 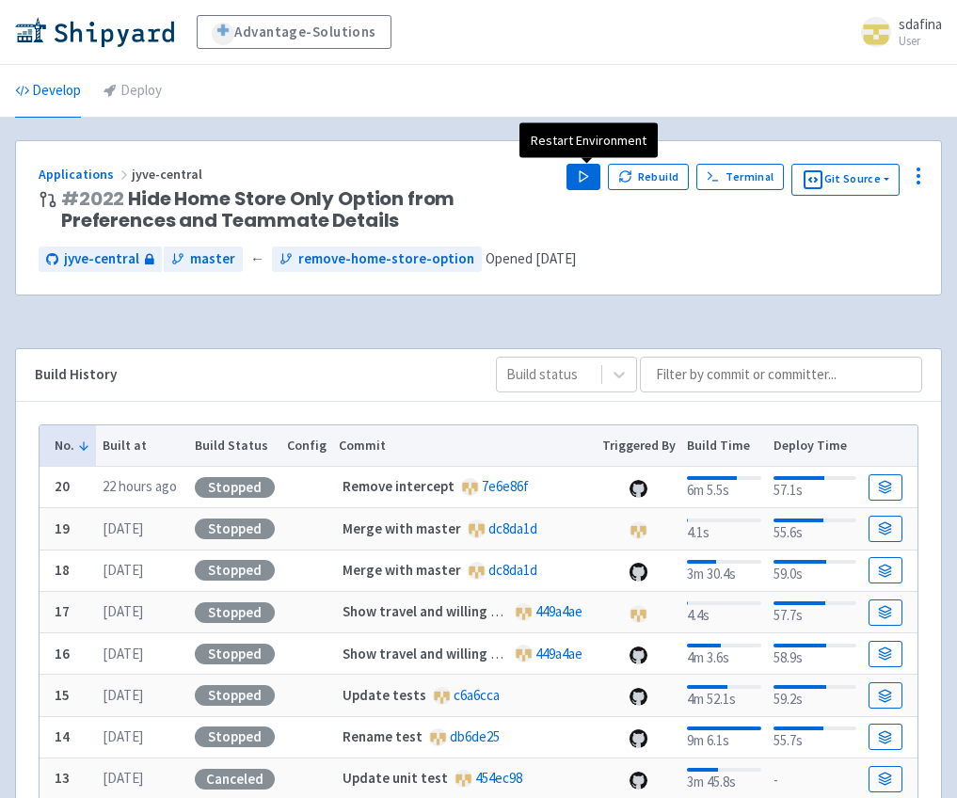 What do you see at coordinates (476, 694) in the screenshot?
I see `a: c6a6cca` at bounding box center [476, 694].